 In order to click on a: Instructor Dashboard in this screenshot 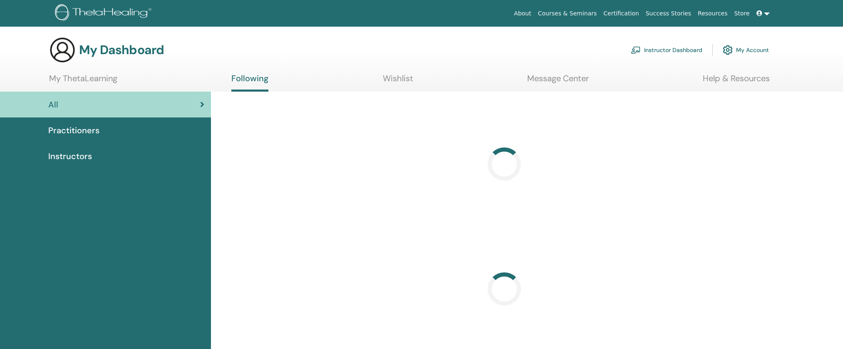, I will do `click(667, 50)`.